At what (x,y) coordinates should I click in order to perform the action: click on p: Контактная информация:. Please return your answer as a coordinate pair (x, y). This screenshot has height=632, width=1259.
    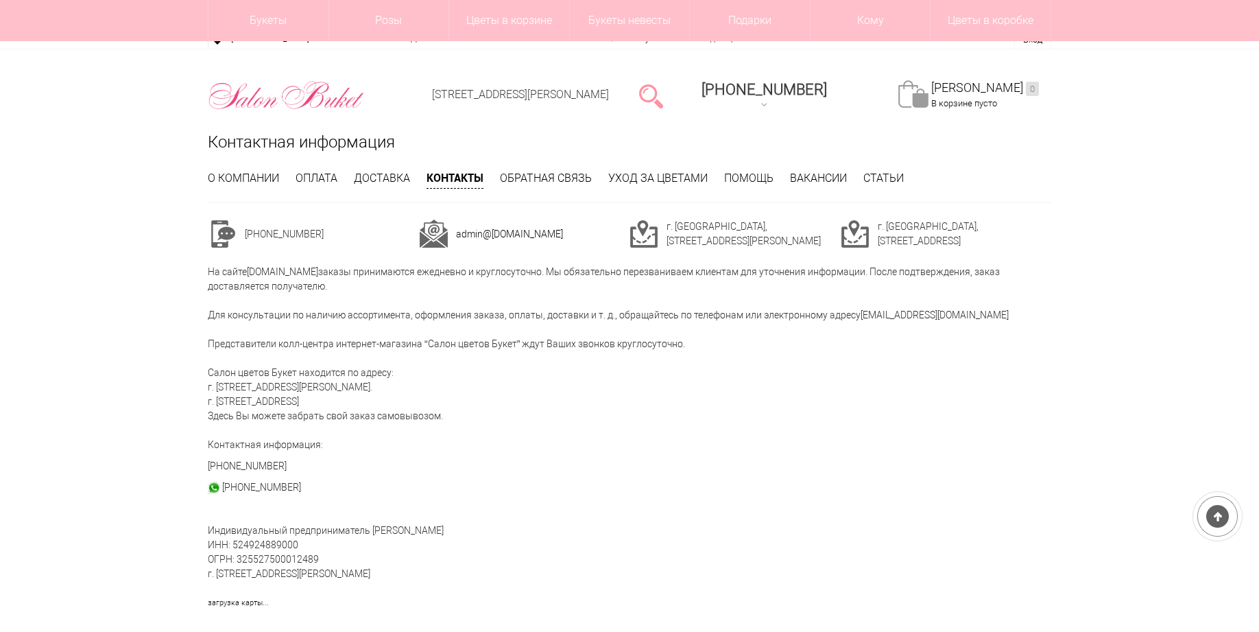
    Looking at the image, I should click on (629, 444).